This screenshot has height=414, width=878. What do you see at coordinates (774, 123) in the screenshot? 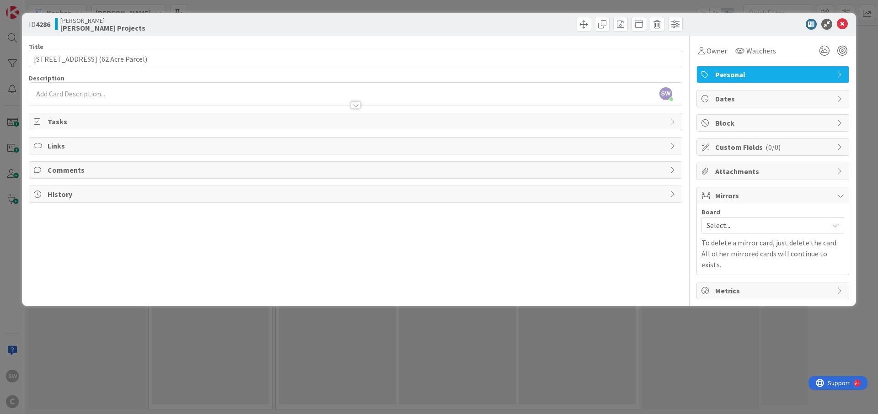
I see `span: Block` at bounding box center [774, 123].